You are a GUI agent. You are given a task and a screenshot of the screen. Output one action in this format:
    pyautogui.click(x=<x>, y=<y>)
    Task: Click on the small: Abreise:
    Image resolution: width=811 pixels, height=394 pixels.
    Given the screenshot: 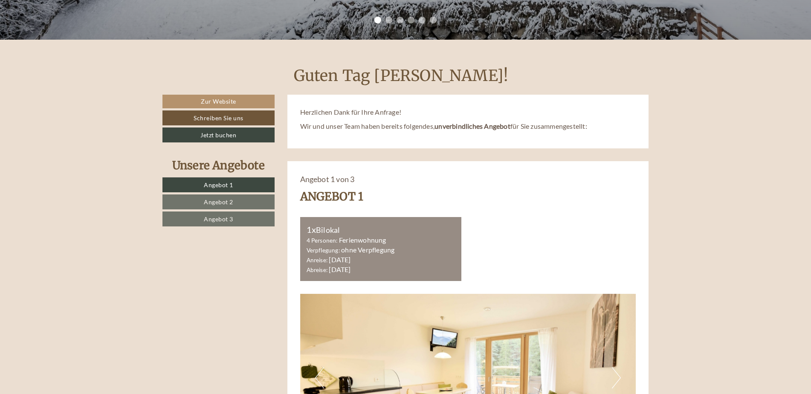 What is the action you would take?
    pyautogui.click(x=317, y=270)
    